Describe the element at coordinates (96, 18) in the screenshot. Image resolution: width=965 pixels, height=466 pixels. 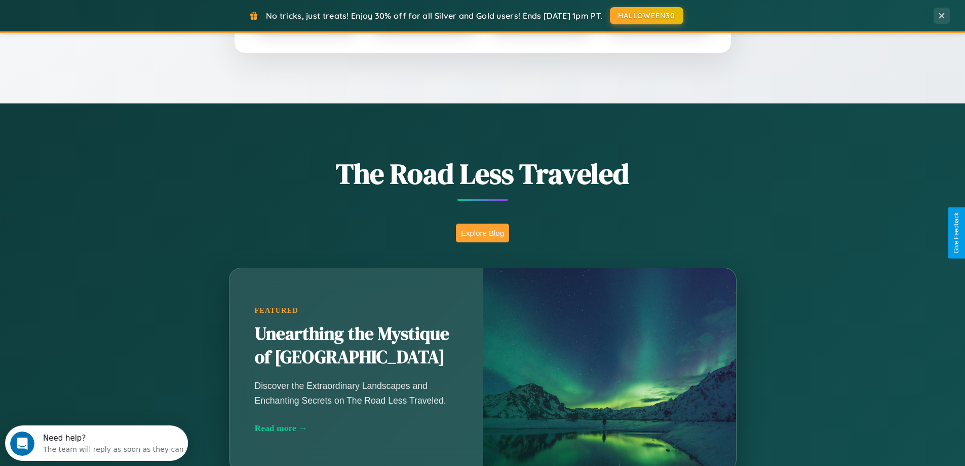
I see `div: Open Intercom Messenger` at that location.